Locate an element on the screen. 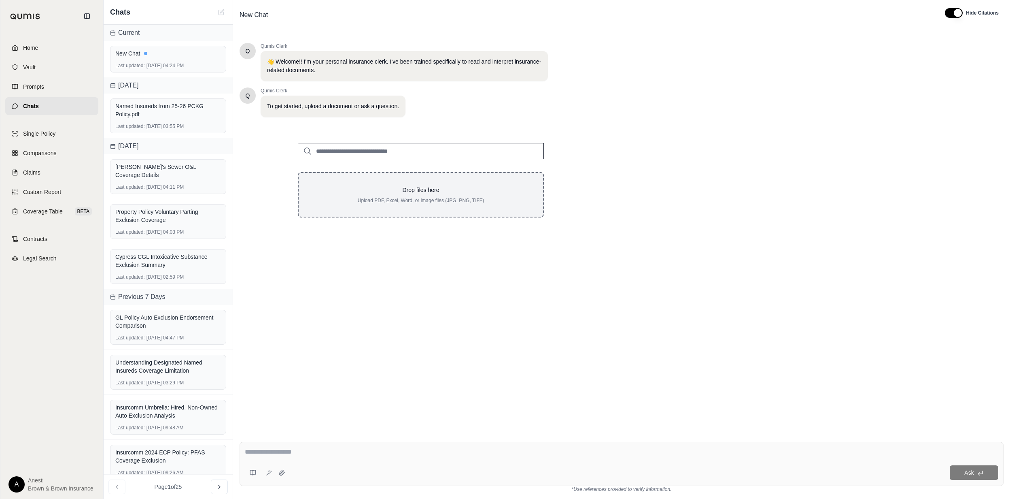  div: Current is located at coordinates (168, 33).